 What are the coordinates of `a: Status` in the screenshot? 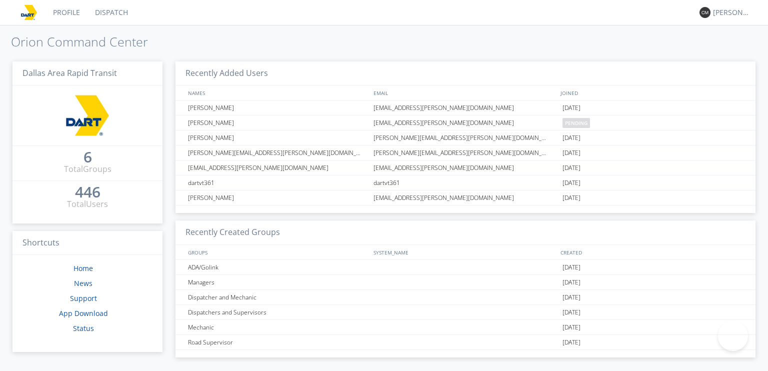 It's located at (83, 328).